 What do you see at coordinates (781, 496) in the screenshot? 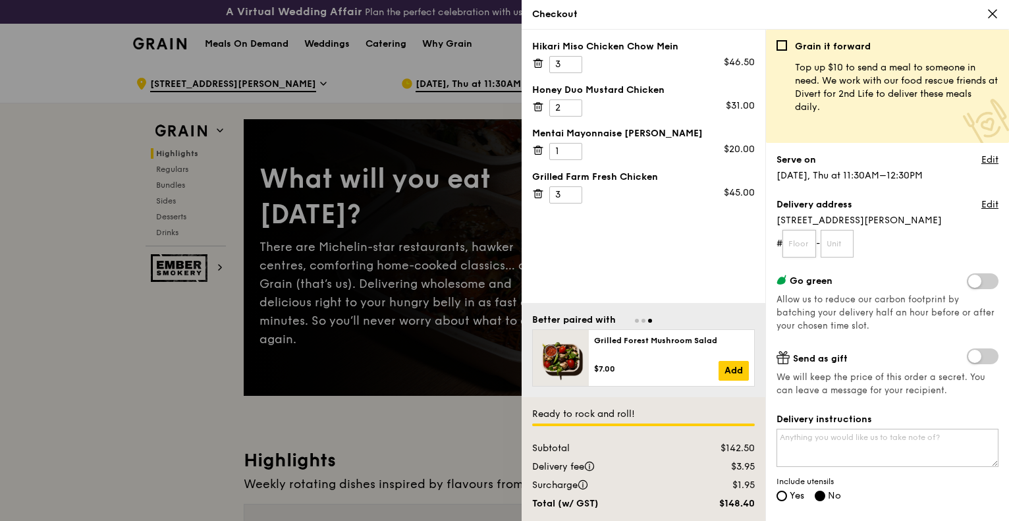
I see `input: Yes` at bounding box center [781, 496].